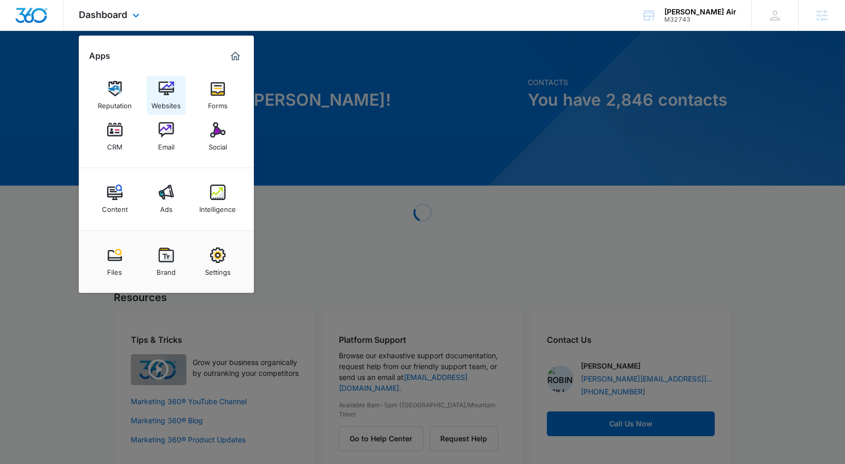  What do you see at coordinates (701, 20) in the screenshot?
I see `div: account id` at bounding box center [701, 20].